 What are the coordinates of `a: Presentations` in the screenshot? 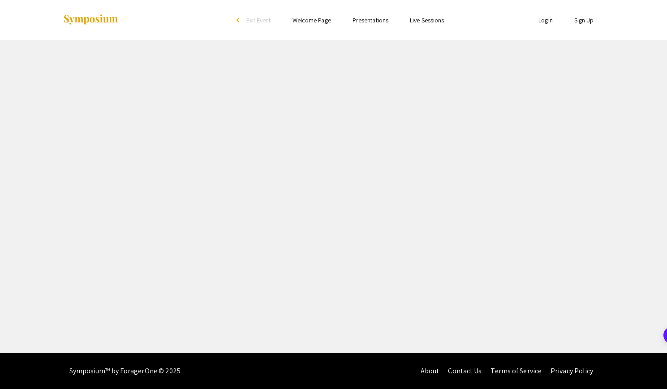 It's located at (370, 20).